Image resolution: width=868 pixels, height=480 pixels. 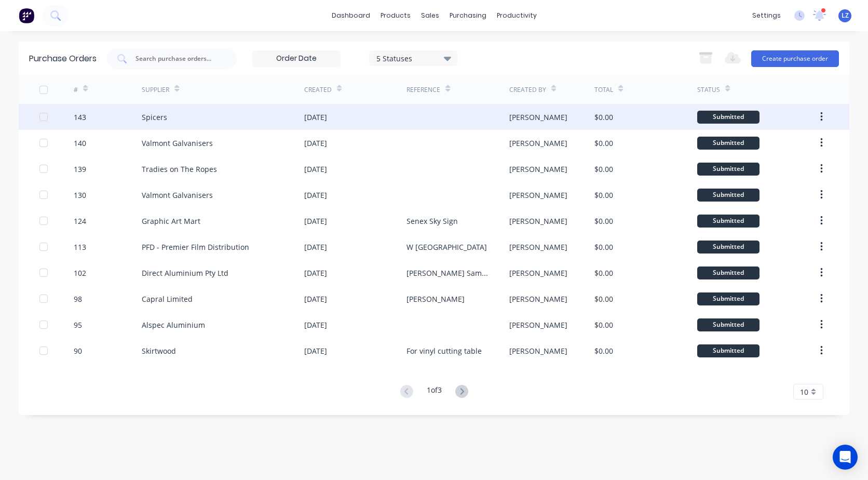 What do you see at coordinates (766, 16) in the screenshot?
I see `div: settings` at bounding box center [766, 16].